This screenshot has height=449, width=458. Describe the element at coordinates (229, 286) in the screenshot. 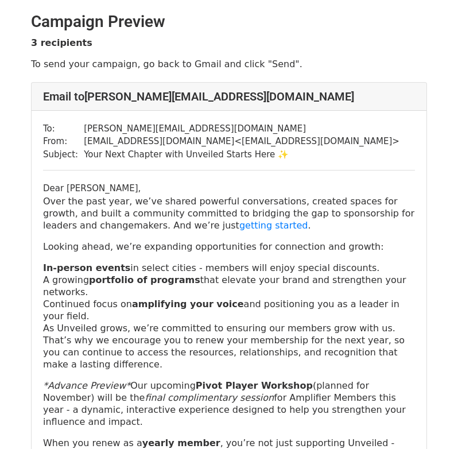

I see `p: A growing that elevate your brand and strengthen your networks.` at that location.